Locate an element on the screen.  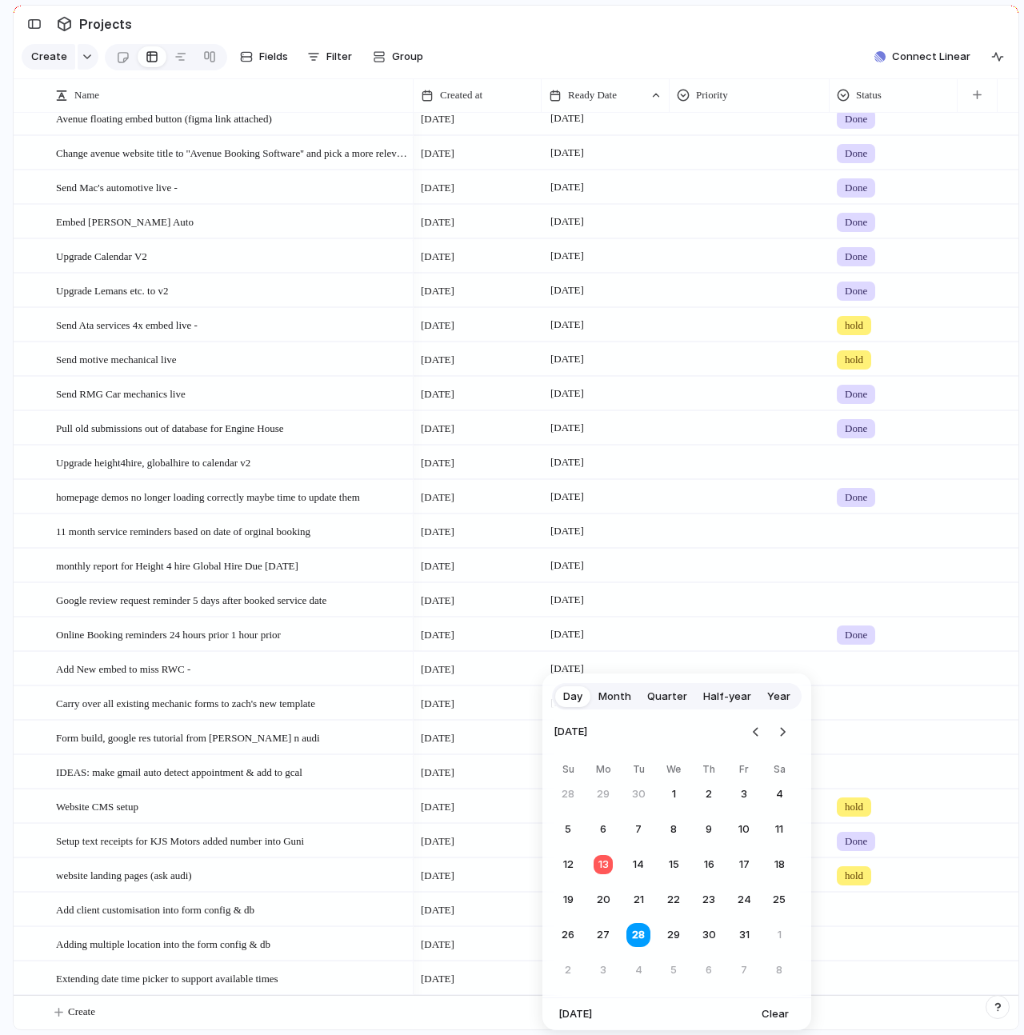
button: Saturday, October 11th, 2025 is located at coordinates (779, 830).